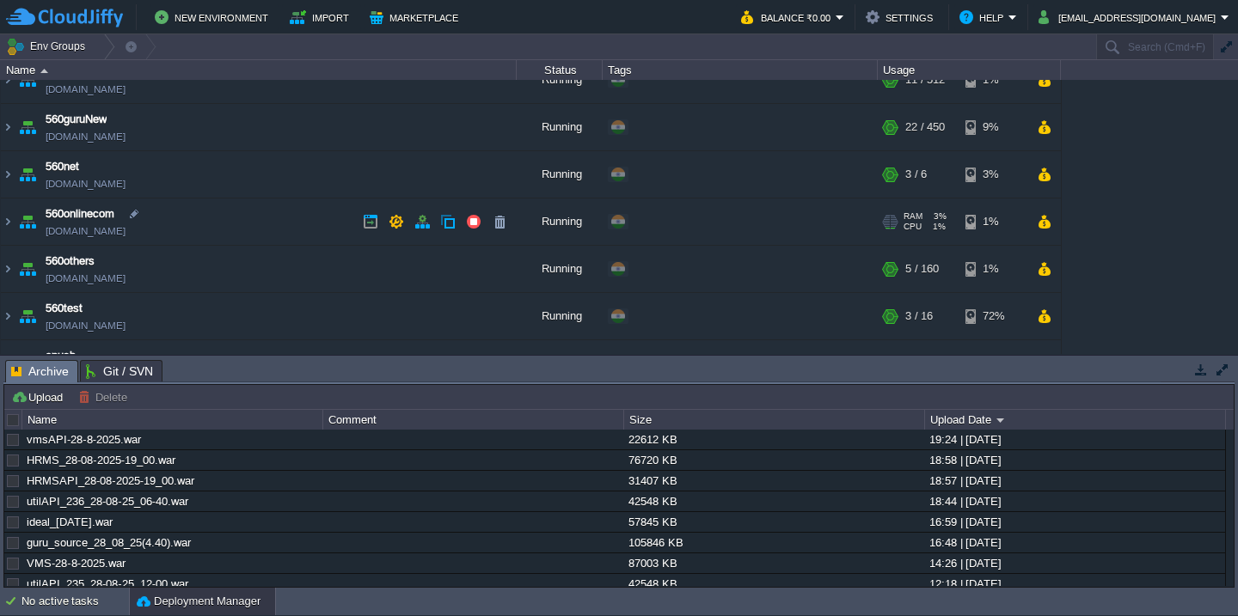 The image size is (1238, 616). What do you see at coordinates (62, 167) in the screenshot?
I see `a: 560net` at bounding box center [62, 167].